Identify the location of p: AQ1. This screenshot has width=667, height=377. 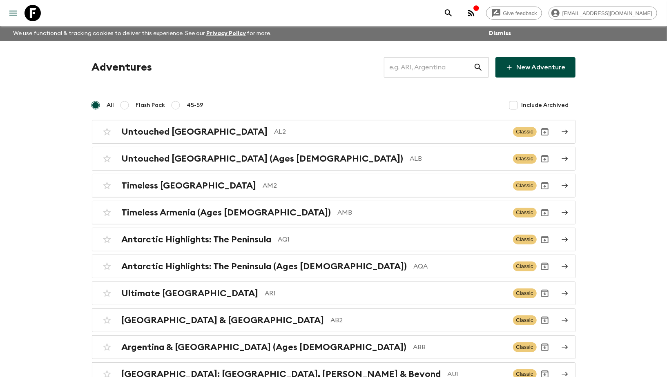
(392, 240).